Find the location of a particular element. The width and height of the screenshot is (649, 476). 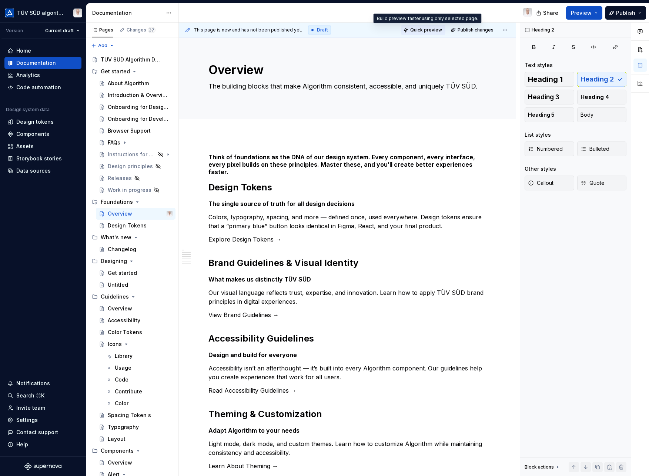

span: 37 is located at coordinates (151, 30).